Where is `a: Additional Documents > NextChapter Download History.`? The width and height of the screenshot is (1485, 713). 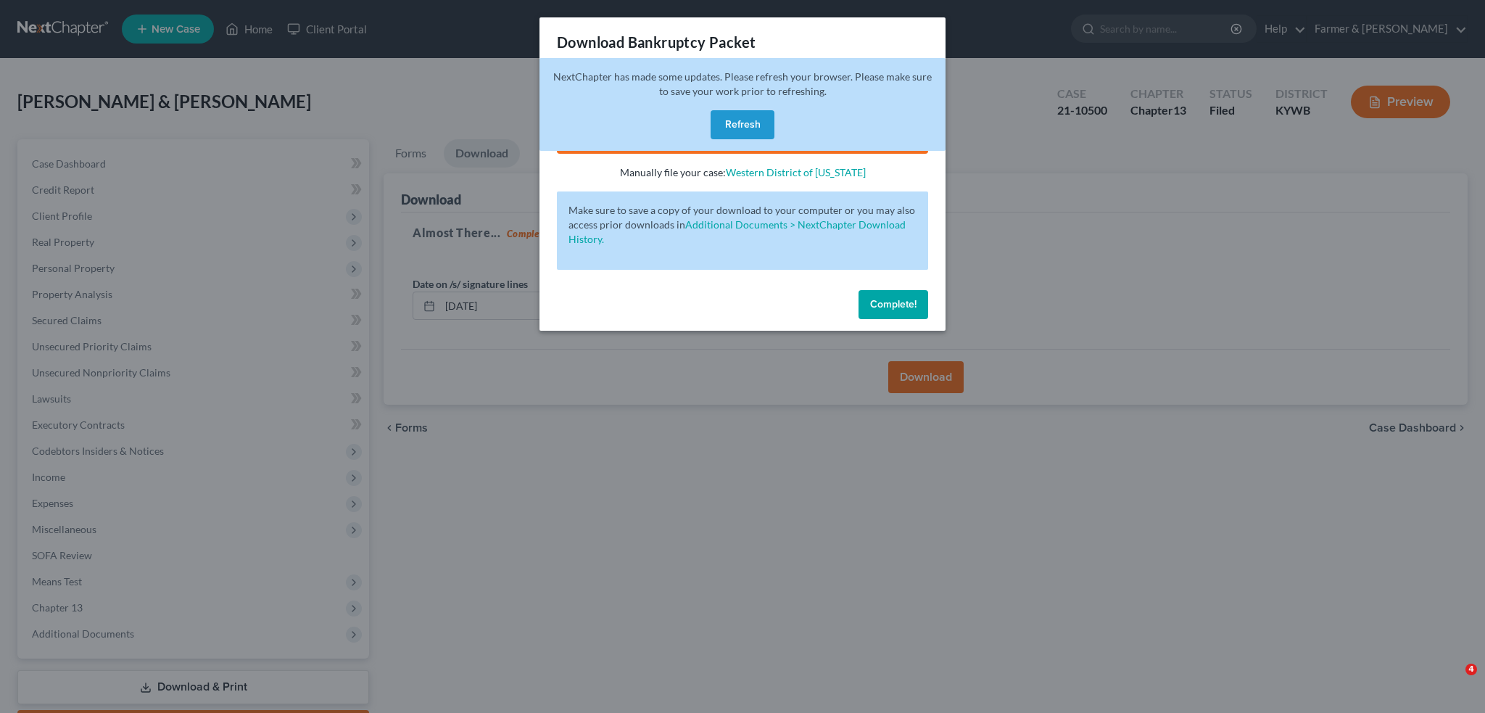
a: Additional Documents > NextChapter Download History. is located at coordinates (737, 231).